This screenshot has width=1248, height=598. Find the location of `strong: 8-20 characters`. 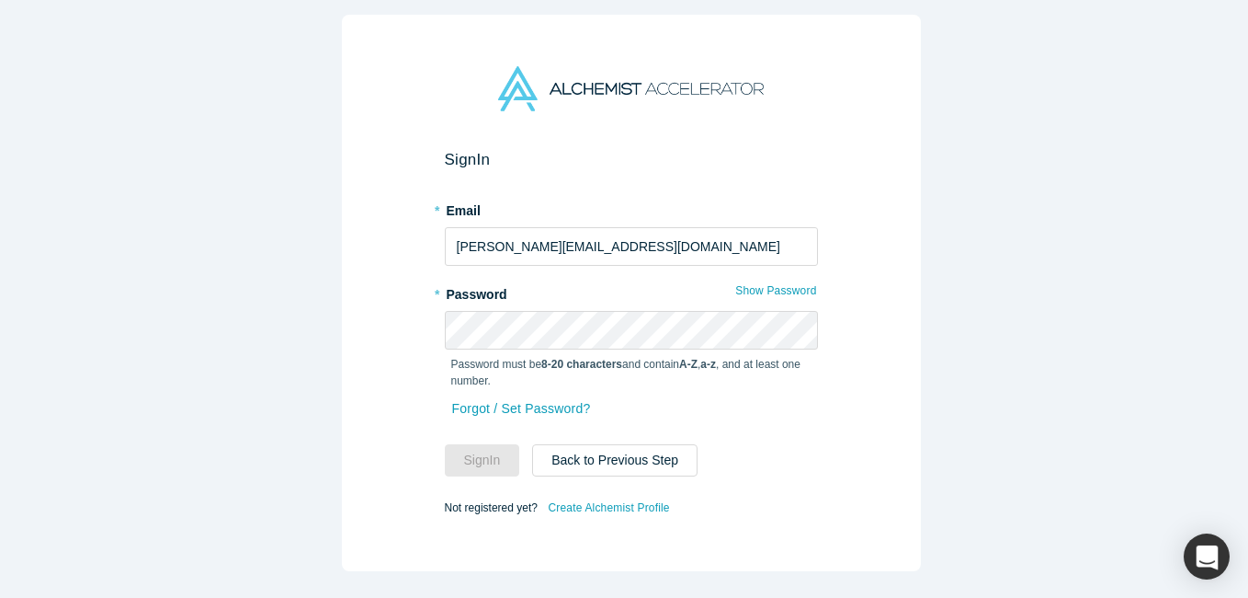

strong: 8-20 characters is located at coordinates (582, 364).